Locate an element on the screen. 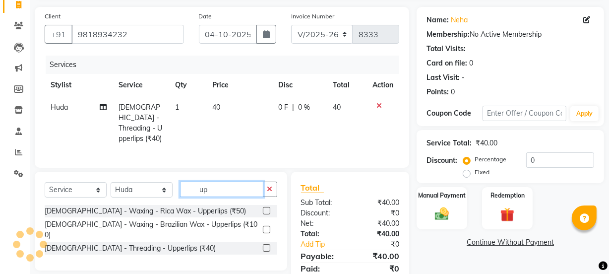  span: 0 F is located at coordinates (283, 107).